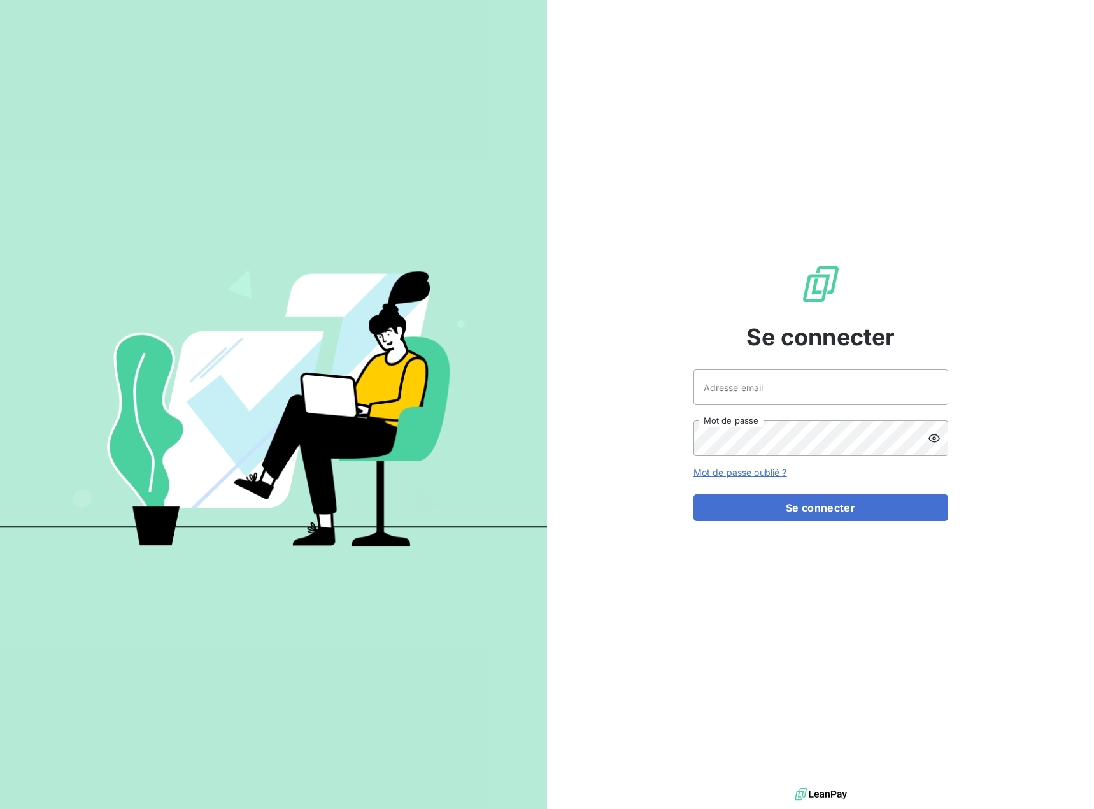 Image resolution: width=1094 pixels, height=809 pixels. I want to click on span: Se connecter, so click(821, 337).